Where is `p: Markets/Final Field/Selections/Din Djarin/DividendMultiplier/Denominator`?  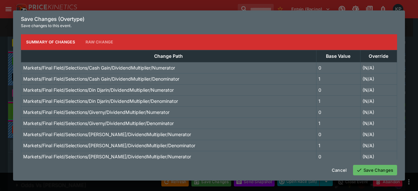
p: Markets/Final Field/Selections/Din Djarin/DividendMultiplier/Denominator is located at coordinates (101, 101).